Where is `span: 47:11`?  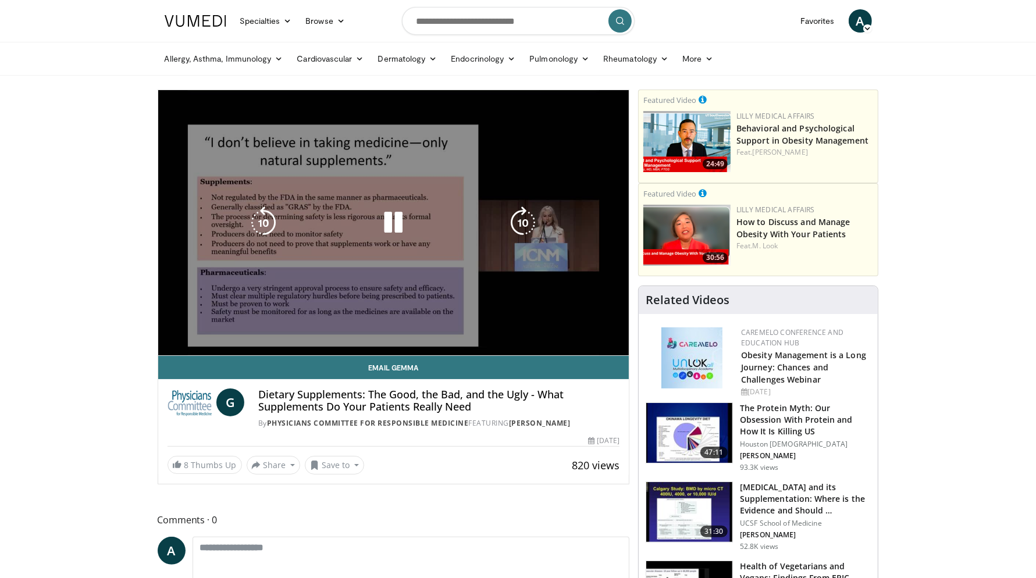
span: 47:11 is located at coordinates (714, 452).